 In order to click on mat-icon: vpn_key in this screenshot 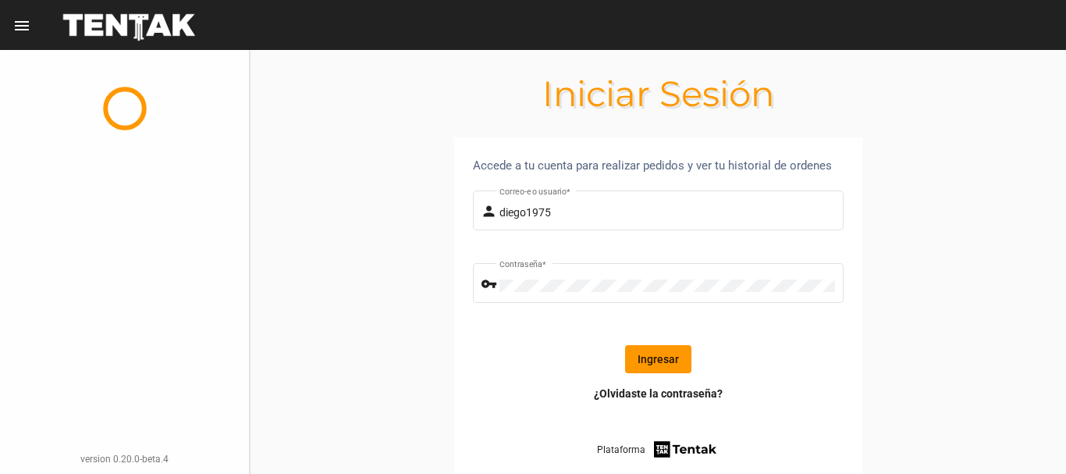, I will do `click(490, 284)`.